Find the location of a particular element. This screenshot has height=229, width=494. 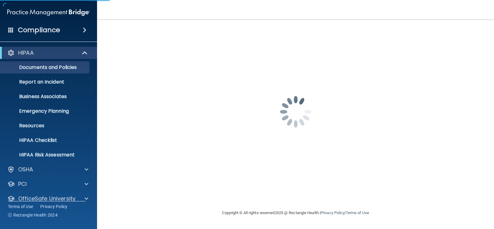

a: OfficeSafe University is located at coordinates (48, 198).